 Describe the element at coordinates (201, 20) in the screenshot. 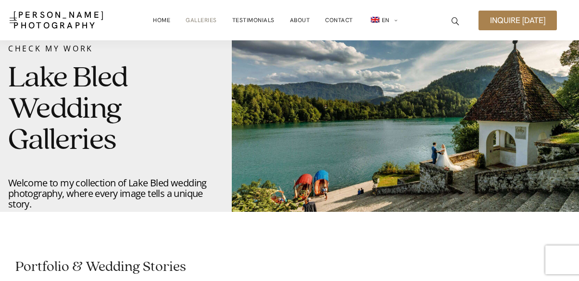

I see `a: Galleries` at that location.